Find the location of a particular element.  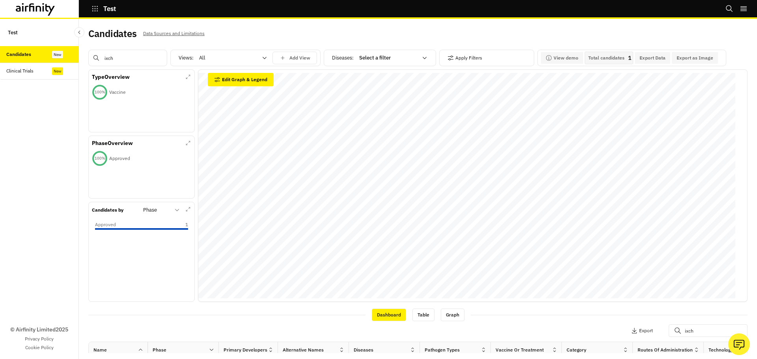

button: save changes is located at coordinates (294, 58).